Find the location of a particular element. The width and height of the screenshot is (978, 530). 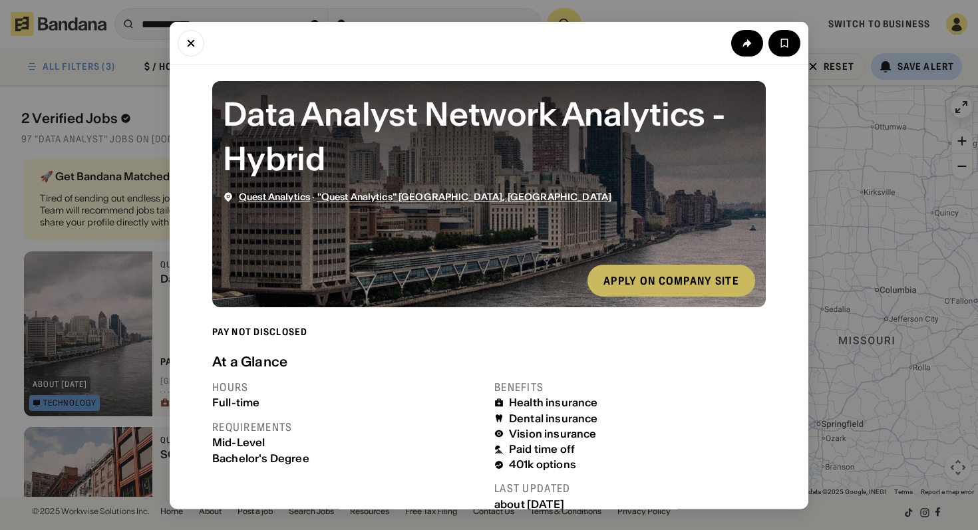

span: Quest Analytics is located at coordinates (274, 196).